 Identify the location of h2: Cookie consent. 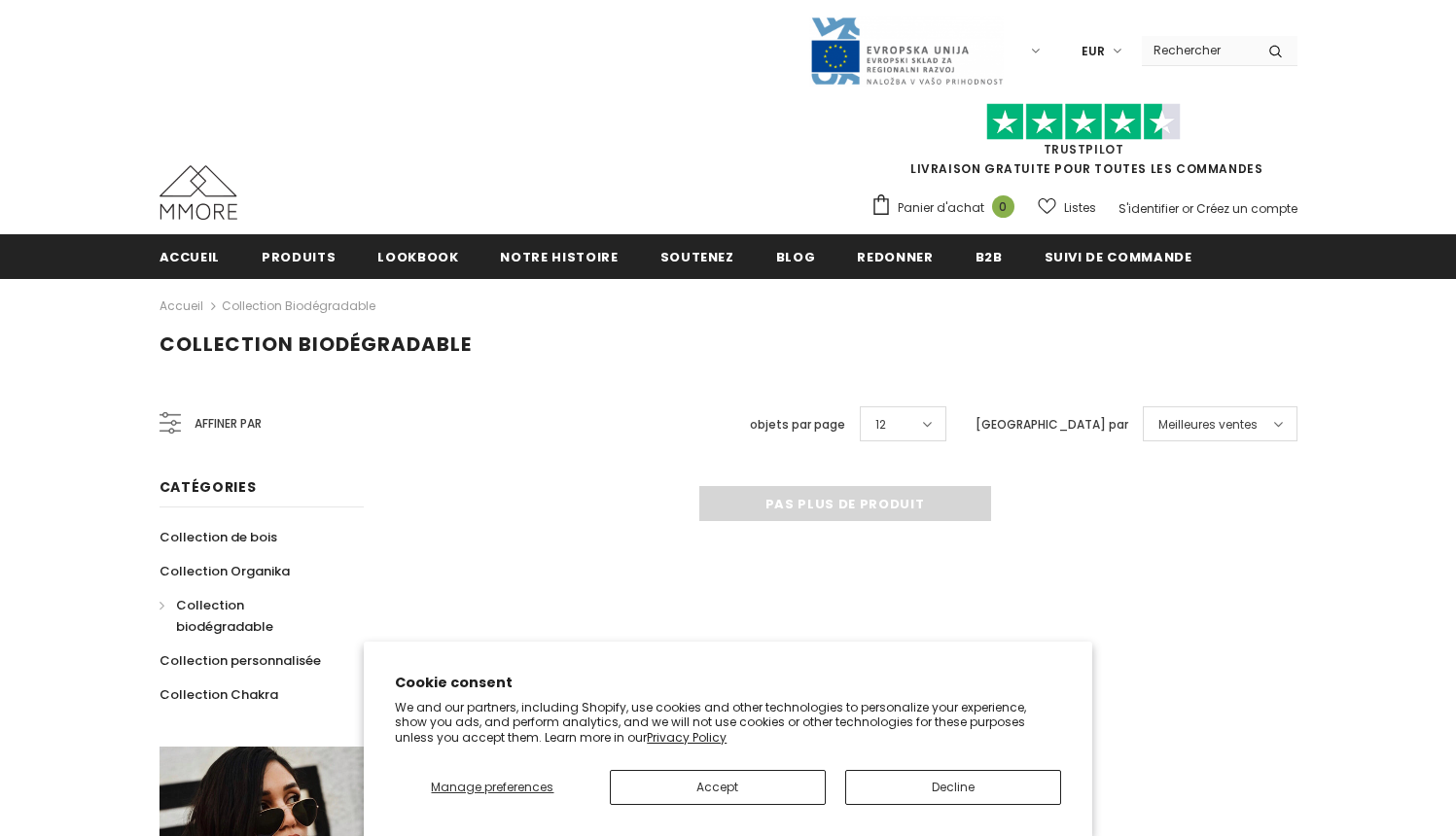
(728, 682).